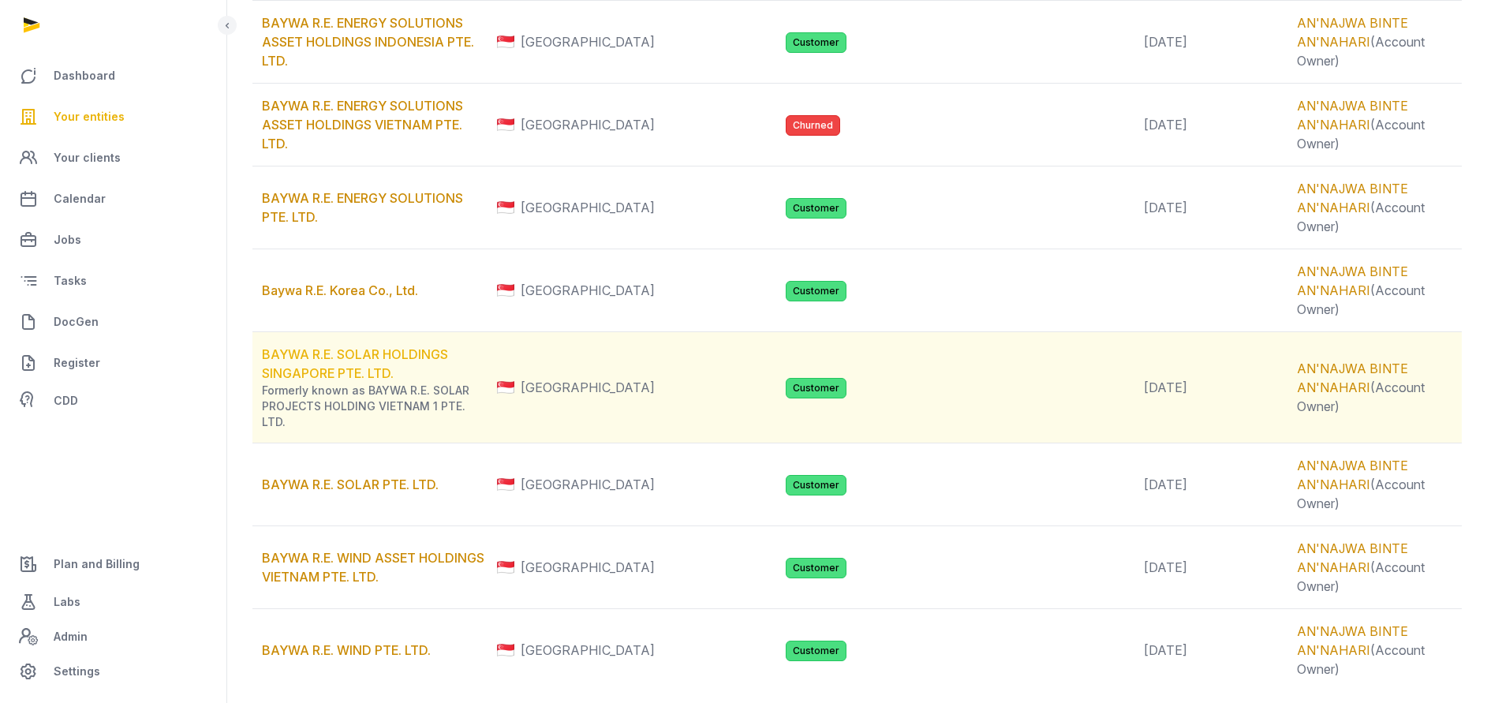  Describe the element at coordinates (346, 650) in the screenshot. I see `a: BAYWA R.E. WIND PTE. LTD.` at that location.